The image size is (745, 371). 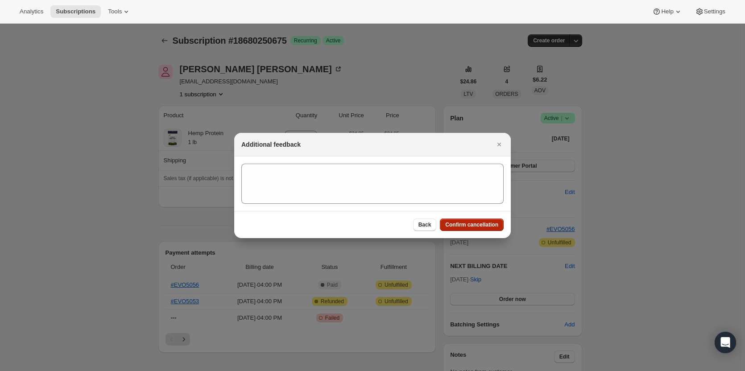 What do you see at coordinates (115, 12) in the screenshot?
I see `span: Tools` at bounding box center [115, 12].